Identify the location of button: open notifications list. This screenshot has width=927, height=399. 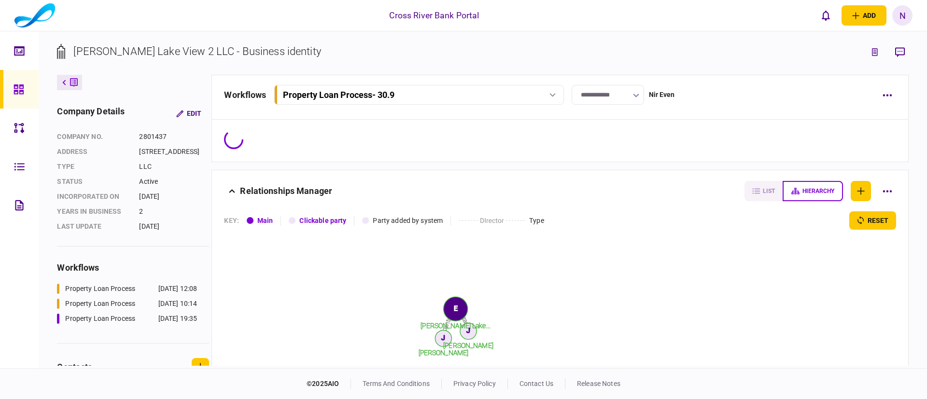
(826, 15).